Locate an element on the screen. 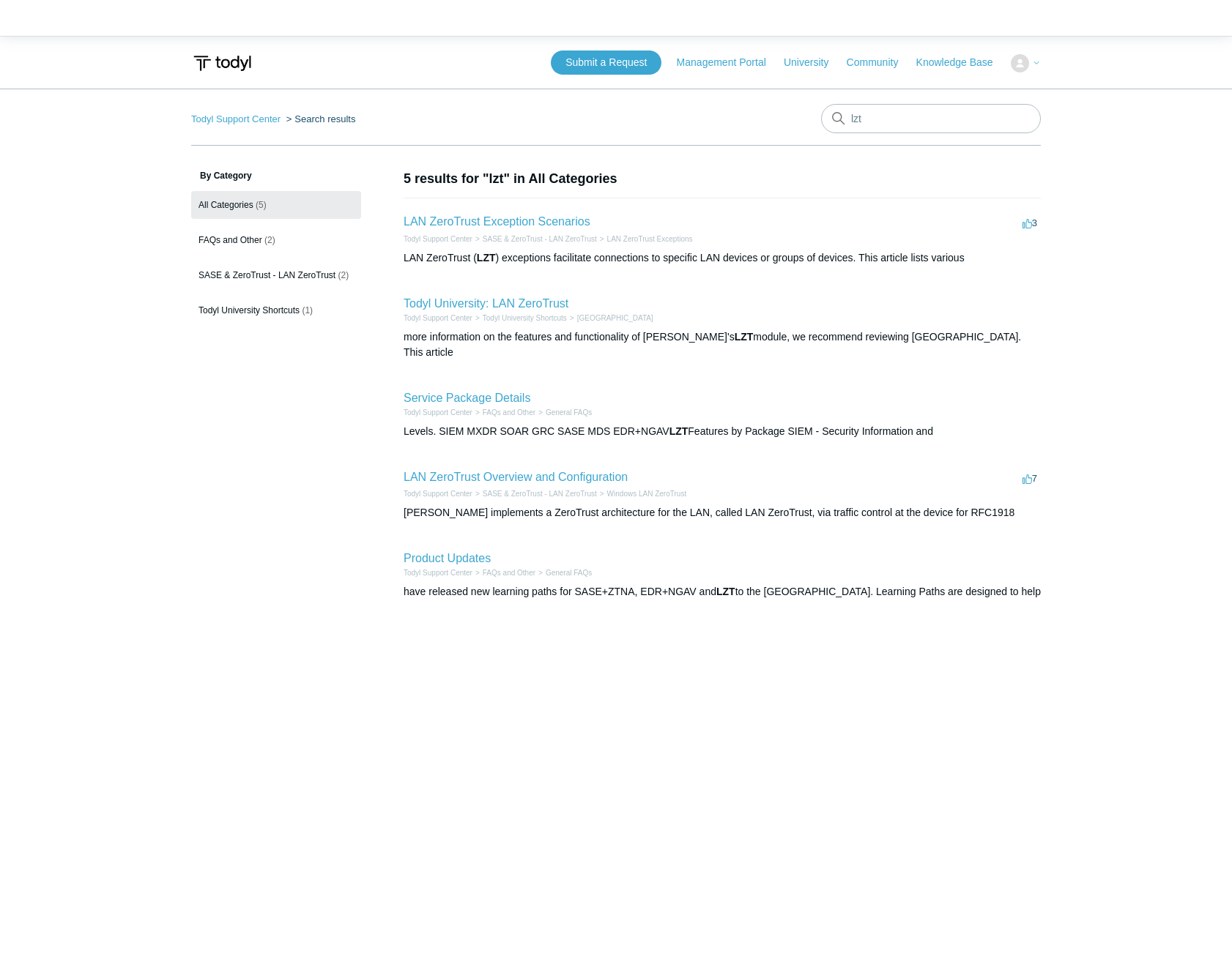 The height and width of the screenshot is (956, 1232). li: Todyl University Shortcuts is located at coordinates (520, 318).